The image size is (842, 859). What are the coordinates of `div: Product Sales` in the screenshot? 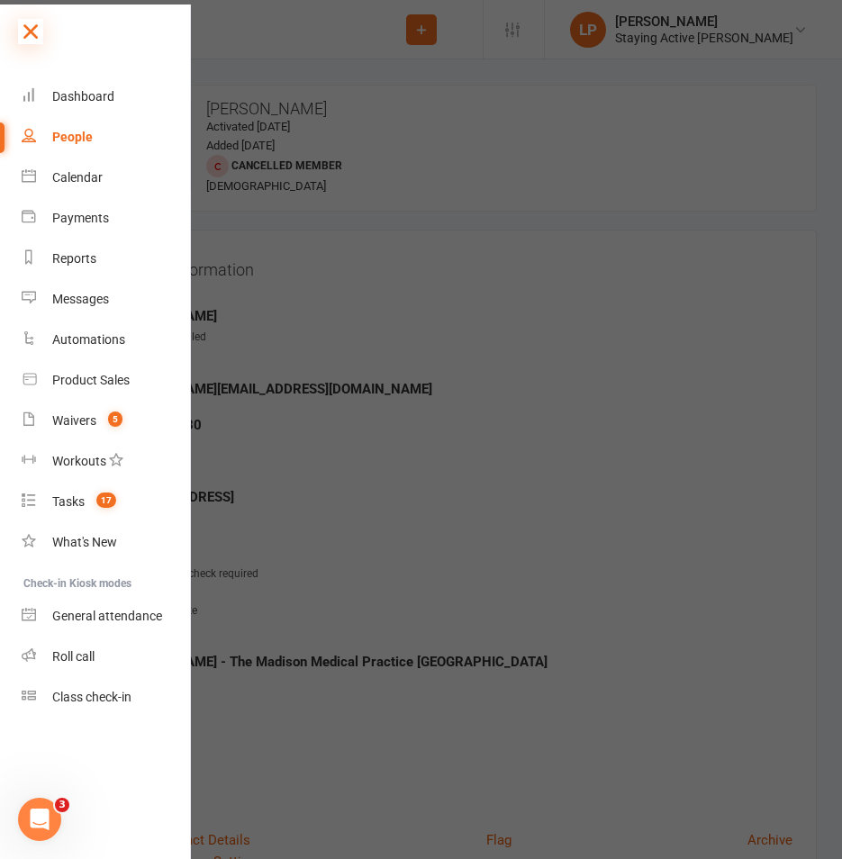 It's located at (91, 380).